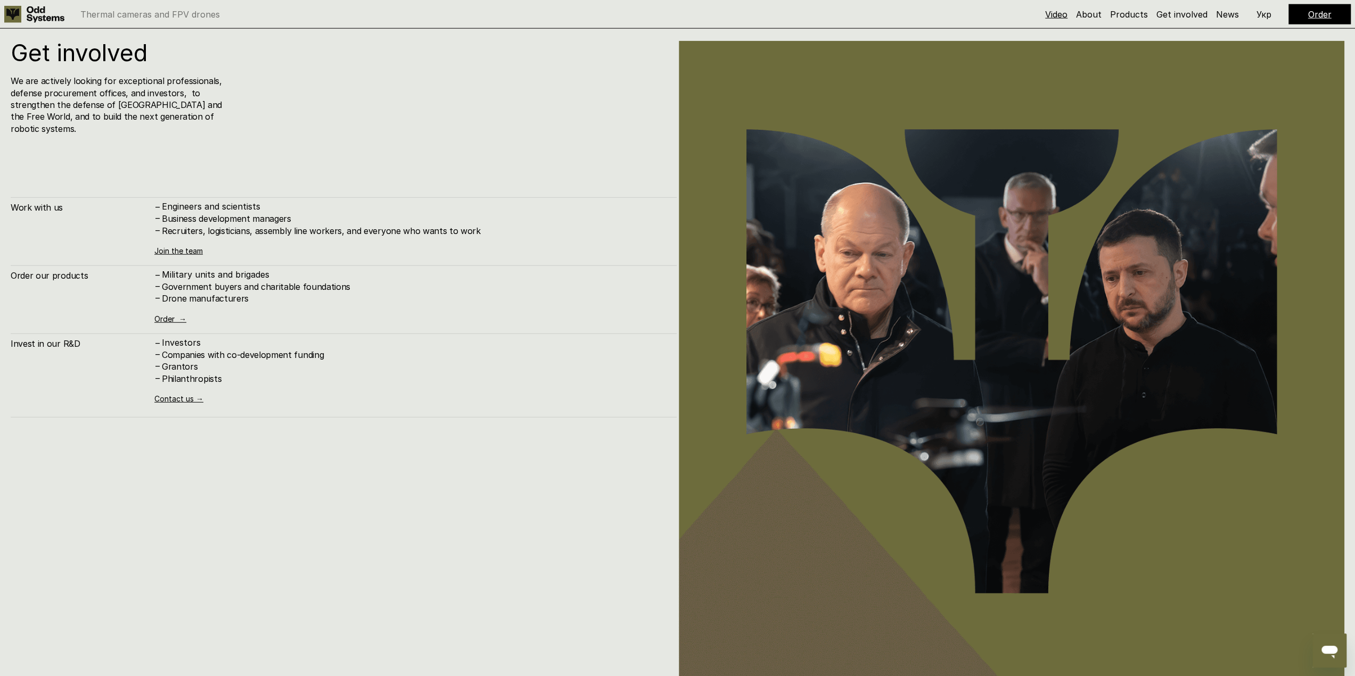 This screenshot has height=676, width=1355. Describe the element at coordinates (414, 379) in the screenshot. I see `h4: Philanthropists` at that location.